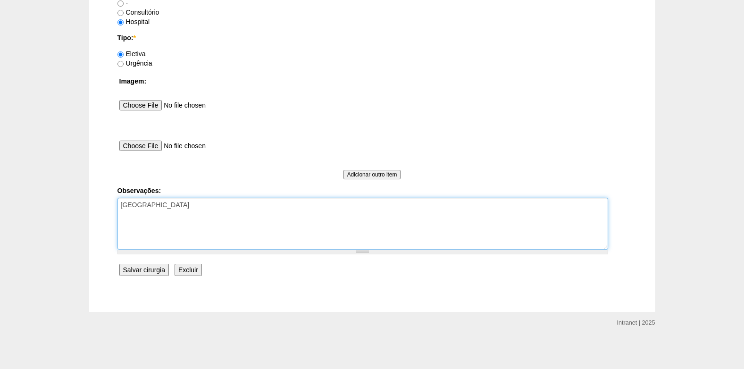 This screenshot has height=369, width=744. Describe the element at coordinates (636, 323) in the screenshot. I see `div: Intranet | 2025` at that location.